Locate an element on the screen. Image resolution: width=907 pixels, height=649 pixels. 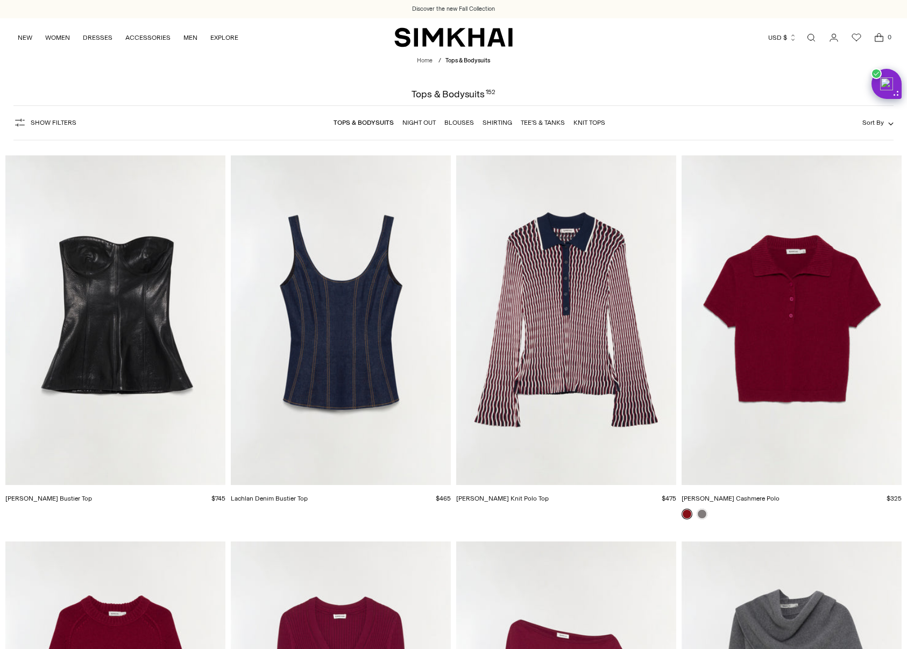
span: $475 is located at coordinates (668, 499).